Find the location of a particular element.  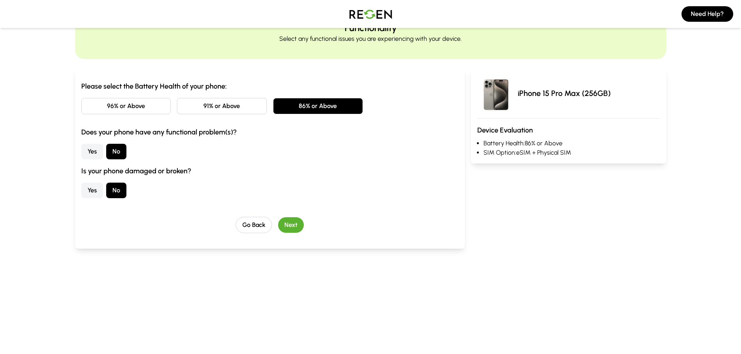

p: iPhone 15 Pro Max (256GB) is located at coordinates (564, 93).